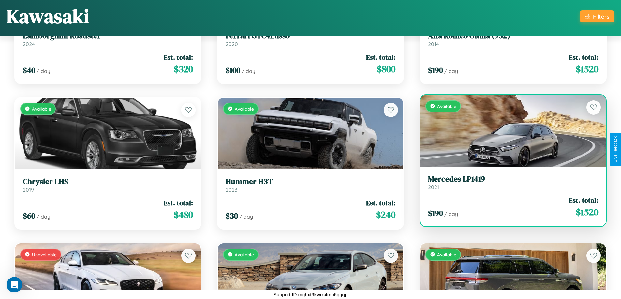 The image size is (621, 299). I want to click on h3: Hummer H3T, so click(310, 182).